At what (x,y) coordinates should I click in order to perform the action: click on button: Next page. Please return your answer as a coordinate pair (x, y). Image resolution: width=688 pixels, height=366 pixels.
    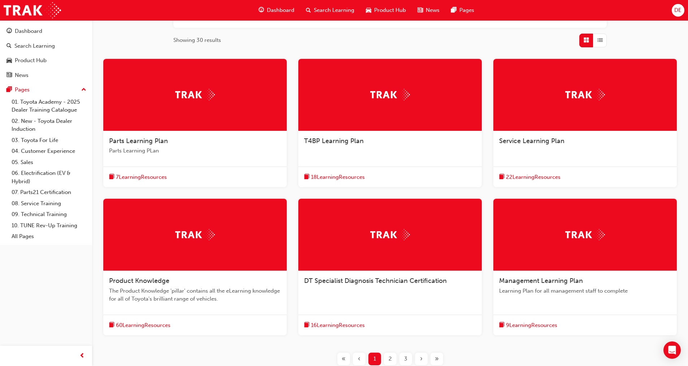
    Looking at the image, I should click on (421, 358).